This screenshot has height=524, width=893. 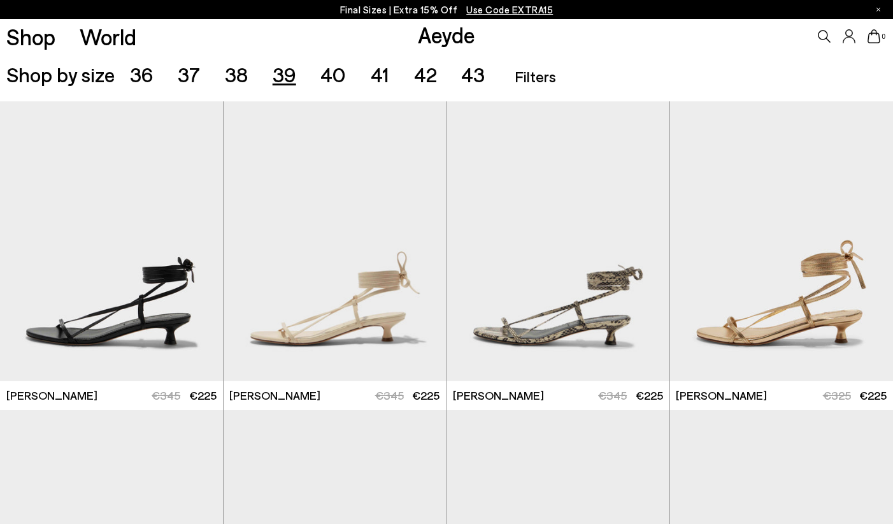 I want to click on span: 38, so click(x=236, y=74).